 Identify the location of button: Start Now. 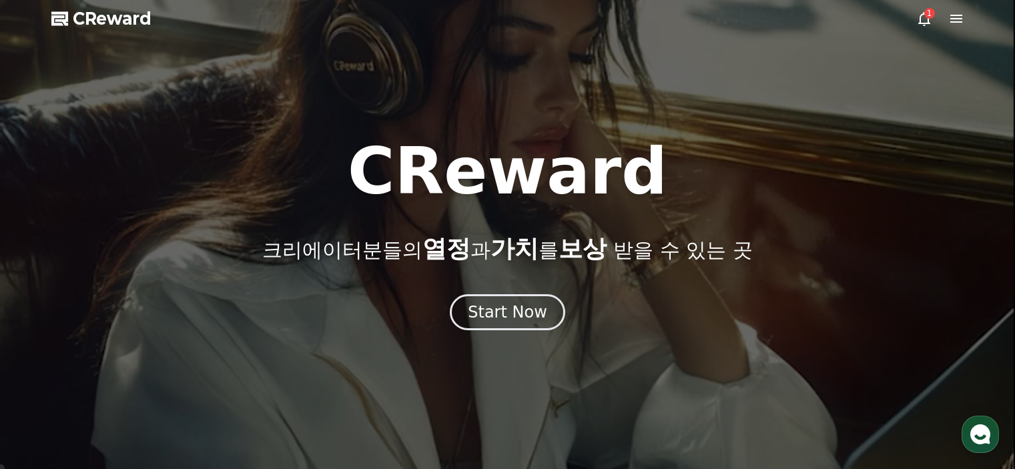
(507, 312).